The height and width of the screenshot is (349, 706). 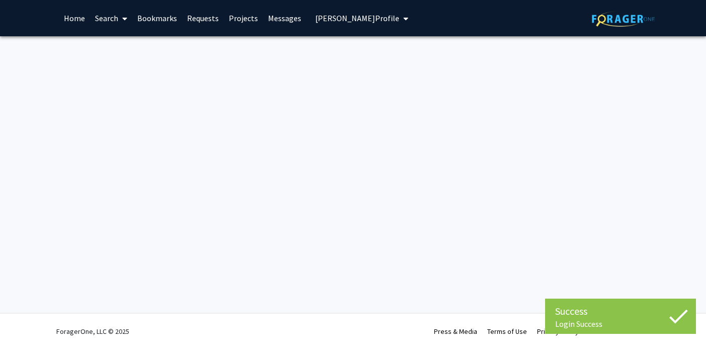 What do you see at coordinates (558, 331) in the screenshot?
I see `a: Privacy Policy` at bounding box center [558, 331].